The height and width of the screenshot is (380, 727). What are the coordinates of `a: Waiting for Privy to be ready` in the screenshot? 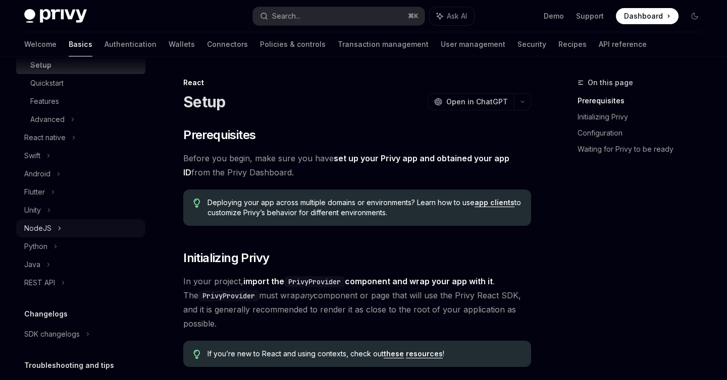 It's located at (644, 149).